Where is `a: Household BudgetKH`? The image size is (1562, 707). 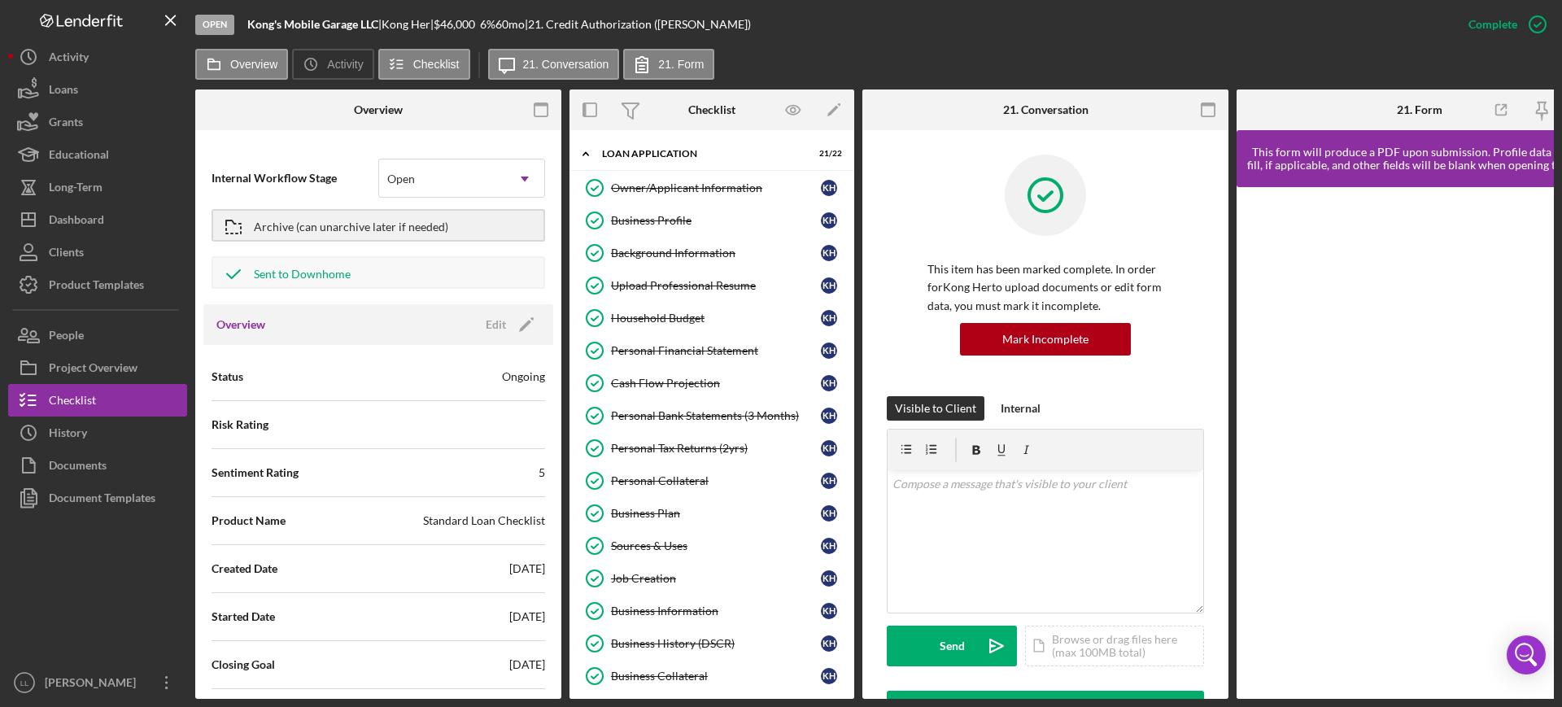 a: Household BudgetKH is located at coordinates (712, 318).